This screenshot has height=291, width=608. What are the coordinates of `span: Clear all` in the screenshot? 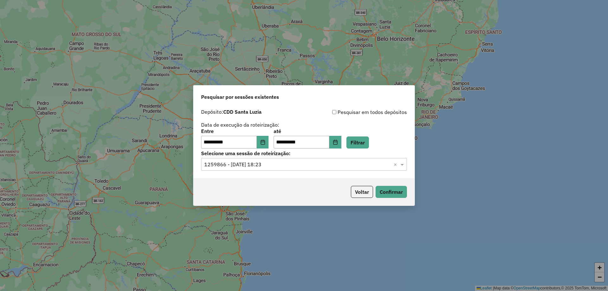 It's located at (396, 164).